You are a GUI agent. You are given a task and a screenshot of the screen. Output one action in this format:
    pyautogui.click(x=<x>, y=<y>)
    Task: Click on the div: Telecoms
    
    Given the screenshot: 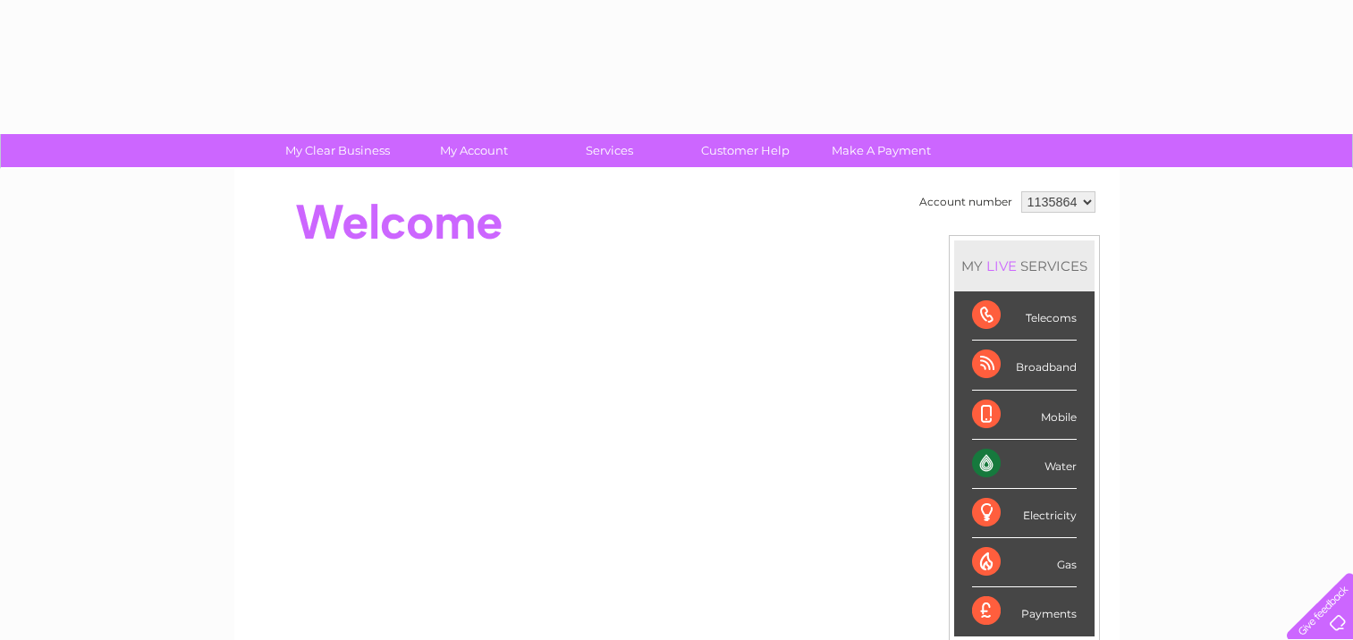 What is the action you would take?
    pyautogui.click(x=1024, y=316)
    